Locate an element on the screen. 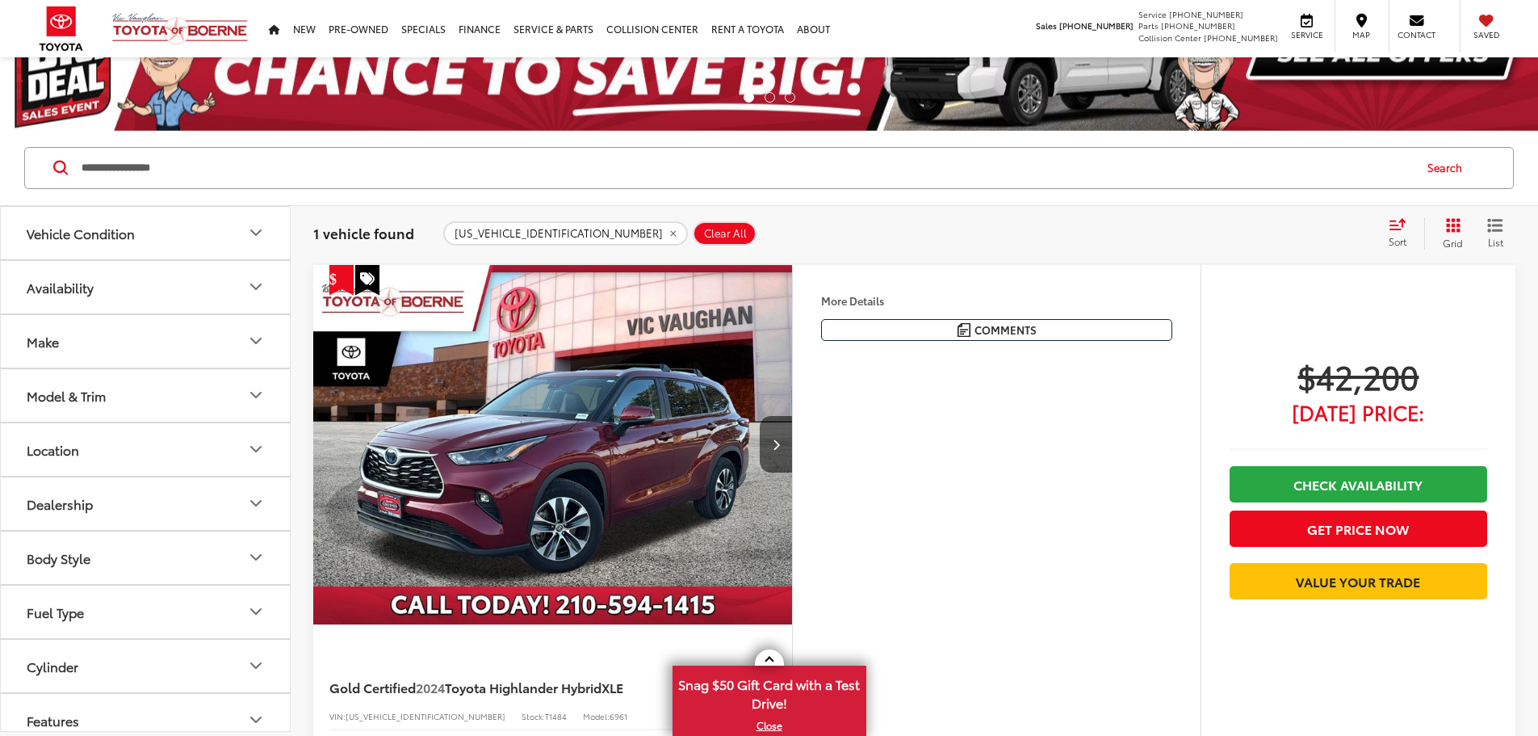 This screenshot has height=736, width=1538. a: Gold Certified2024Toyota Highlander HybridXLE is located at coordinates (525, 687).